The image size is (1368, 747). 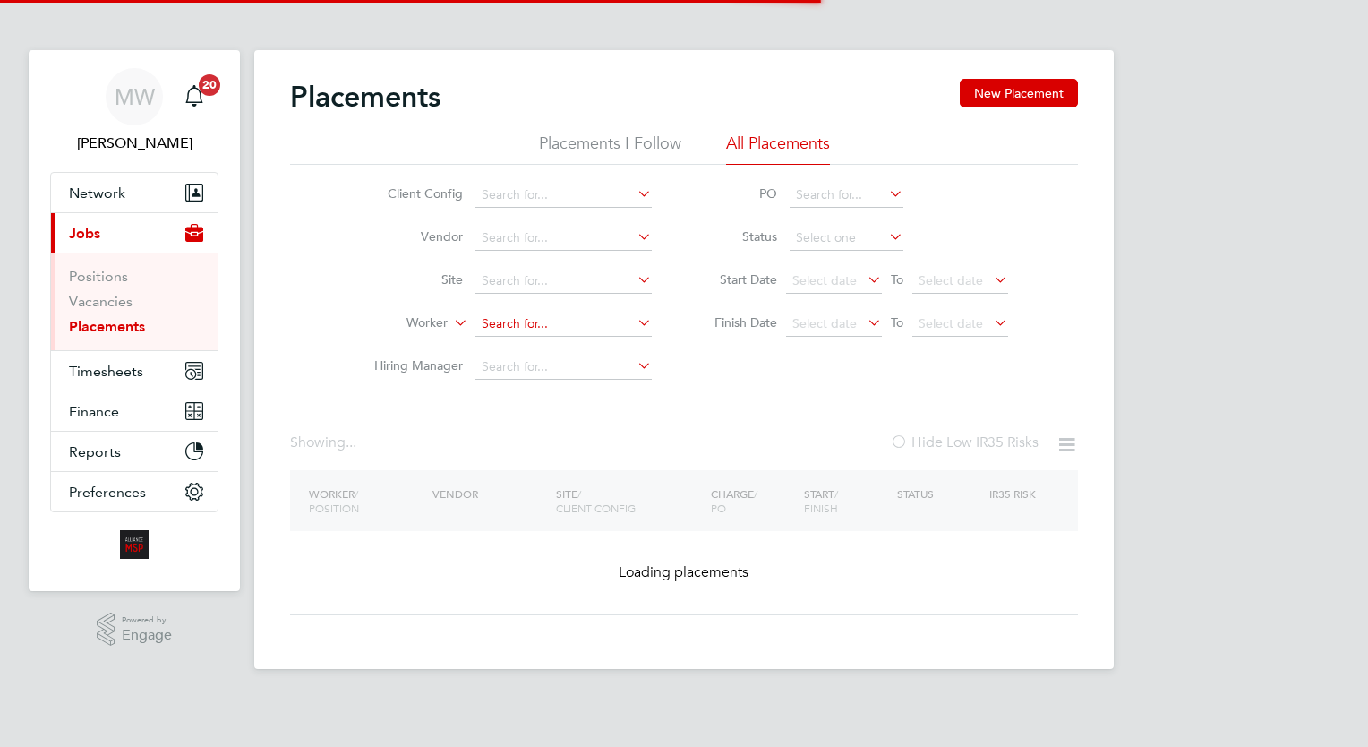 What do you see at coordinates (194, 97) in the screenshot?
I see `a: 20` at bounding box center [194, 97].